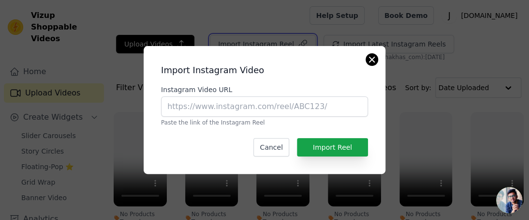 The width and height of the screenshot is (529, 220). Describe the element at coordinates (332, 147) in the screenshot. I see `button: Import Reel` at that location.